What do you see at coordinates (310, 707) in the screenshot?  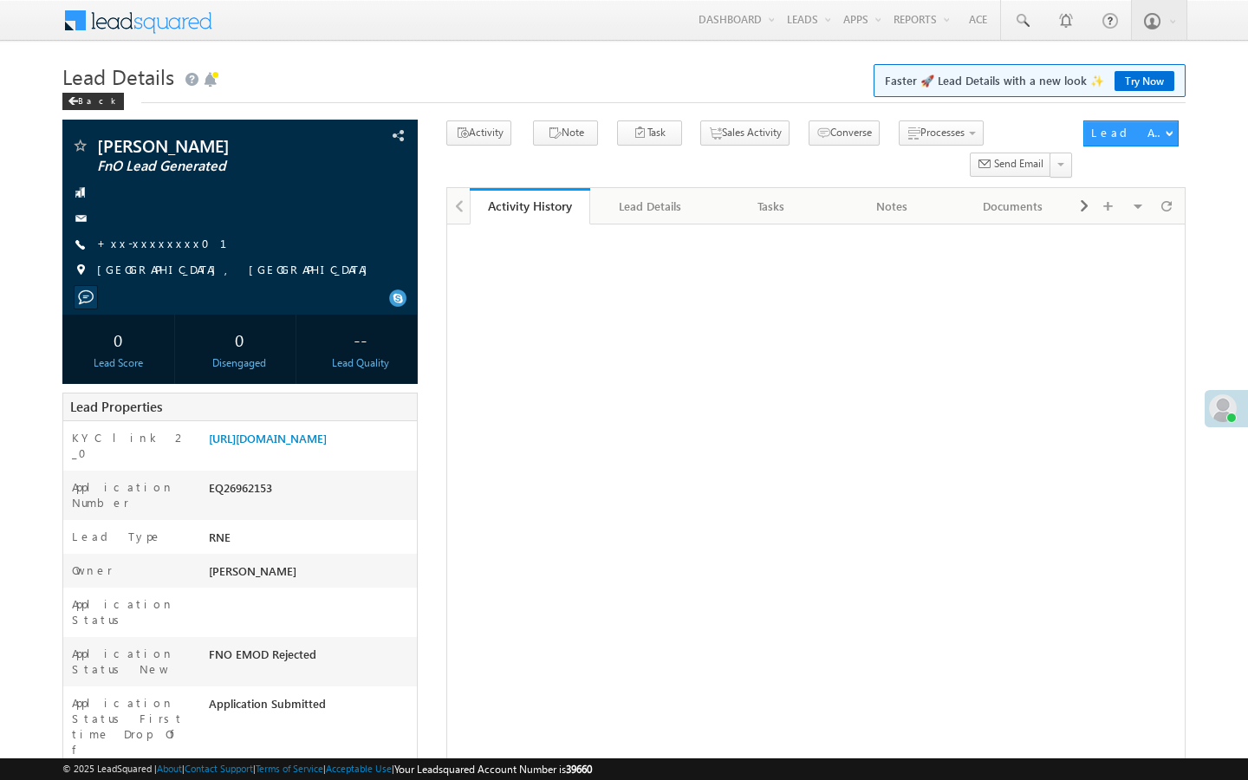 I see `div: Application Submitted` at bounding box center [310, 707].